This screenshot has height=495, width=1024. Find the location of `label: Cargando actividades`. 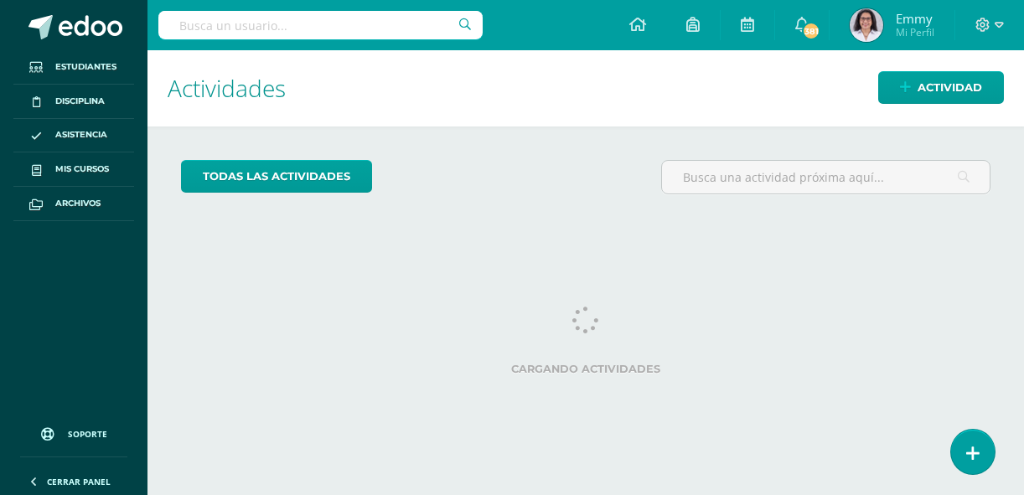

label: Cargando actividades is located at coordinates (586, 369).